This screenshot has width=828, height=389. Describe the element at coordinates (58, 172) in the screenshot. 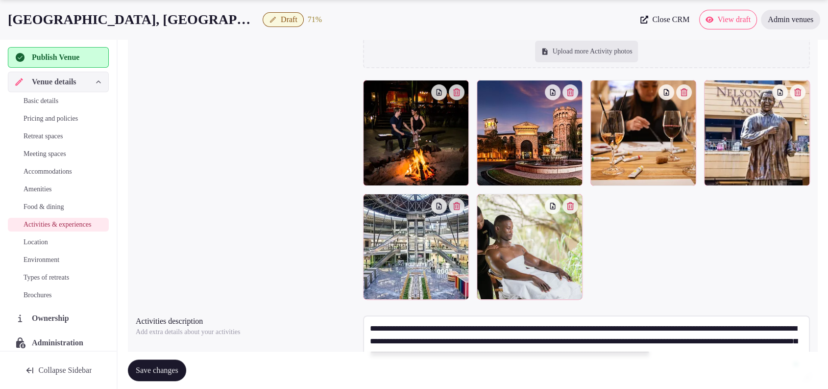

I see `a: Accommodations` at that location.